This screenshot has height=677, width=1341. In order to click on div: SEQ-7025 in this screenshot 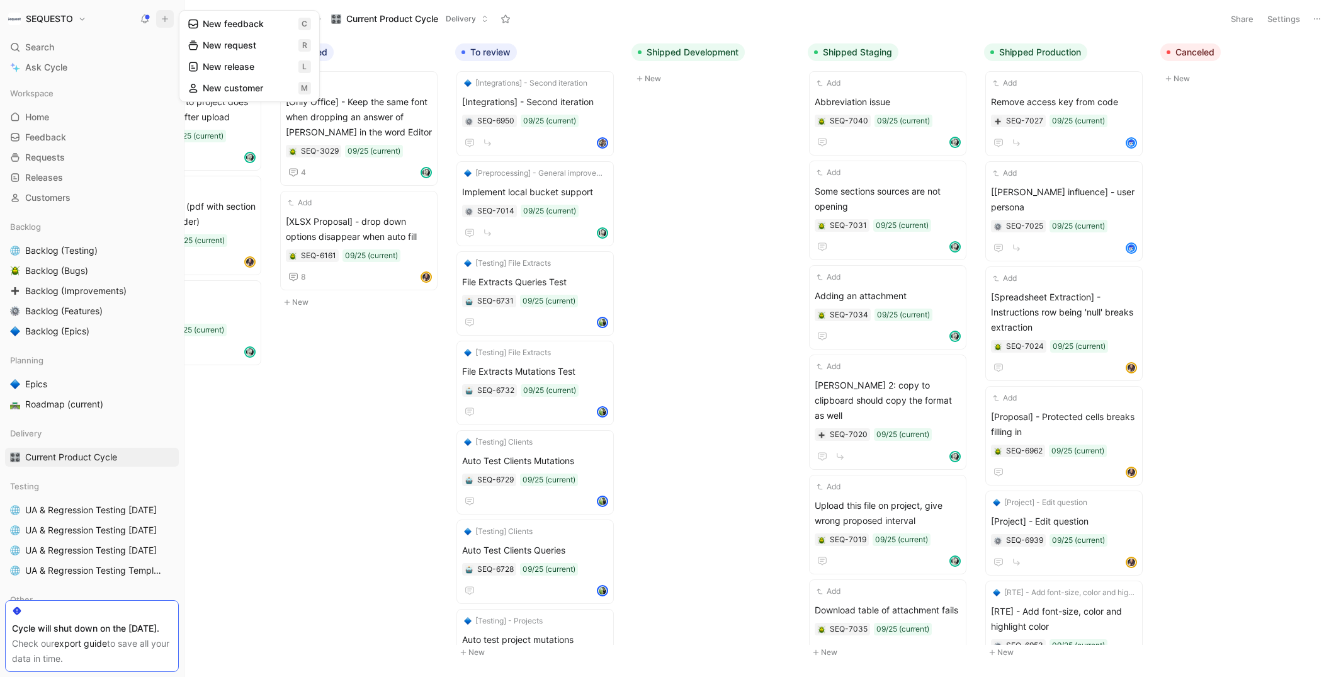, I will do `click(1025, 226)`.